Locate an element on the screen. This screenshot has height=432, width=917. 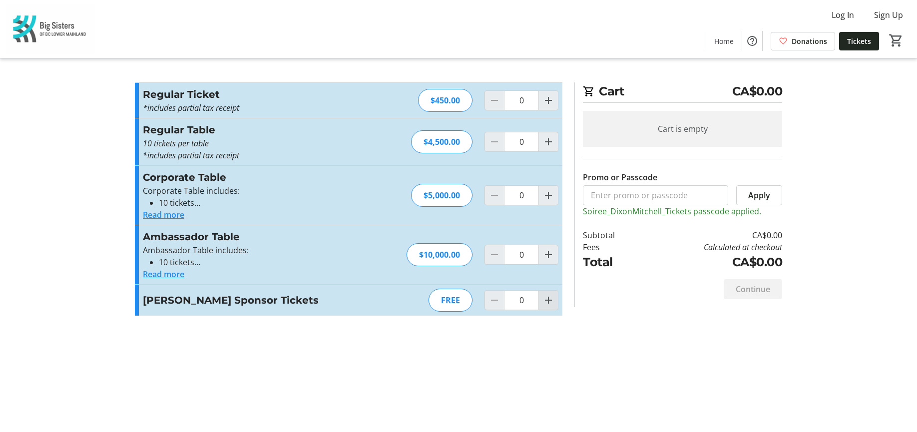
span: Log In is located at coordinates (843, 15).